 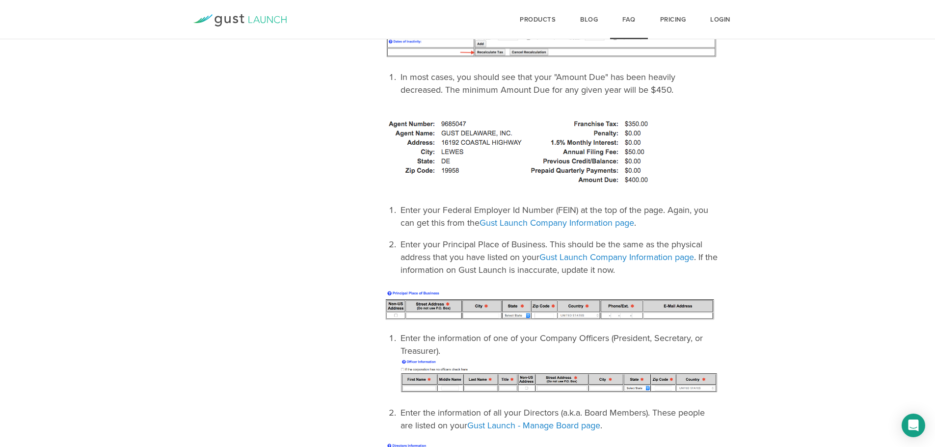 What do you see at coordinates (560, 378) in the screenshot?
I see `img: how-do-i-pay-my-delaware-franchise-taxes-img6-7a56e5cf13f0c73ba243973d75574320c842a5e2ae07315ef78...` at bounding box center [560, 378].